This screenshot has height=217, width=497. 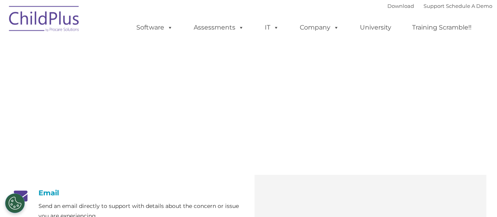 What do you see at coordinates (219, 28) in the screenshot?
I see `a: Assessments` at bounding box center [219, 28].